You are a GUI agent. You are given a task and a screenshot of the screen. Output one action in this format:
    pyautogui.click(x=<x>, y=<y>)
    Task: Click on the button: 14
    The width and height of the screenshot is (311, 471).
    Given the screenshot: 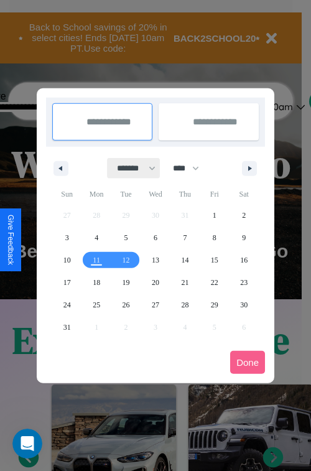 What is the action you would take?
    pyautogui.click(x=185, y=260)
    